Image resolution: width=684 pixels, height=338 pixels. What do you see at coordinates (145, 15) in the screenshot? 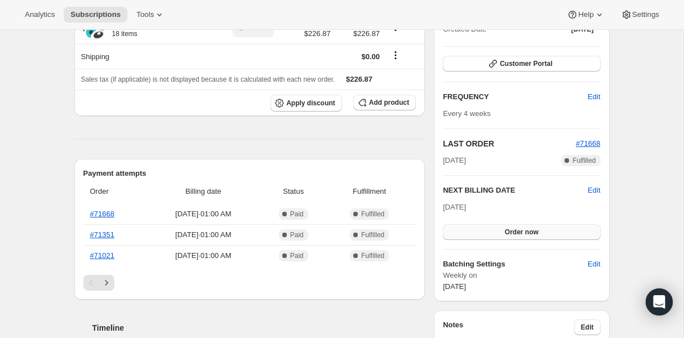
I see `span: Tools` at bounding box center [145, 15].